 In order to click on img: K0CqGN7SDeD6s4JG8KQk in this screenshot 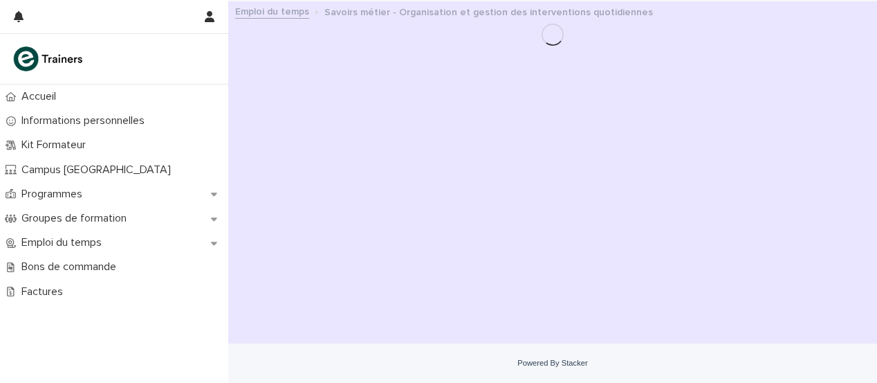, I will do `click(49, 59)`.